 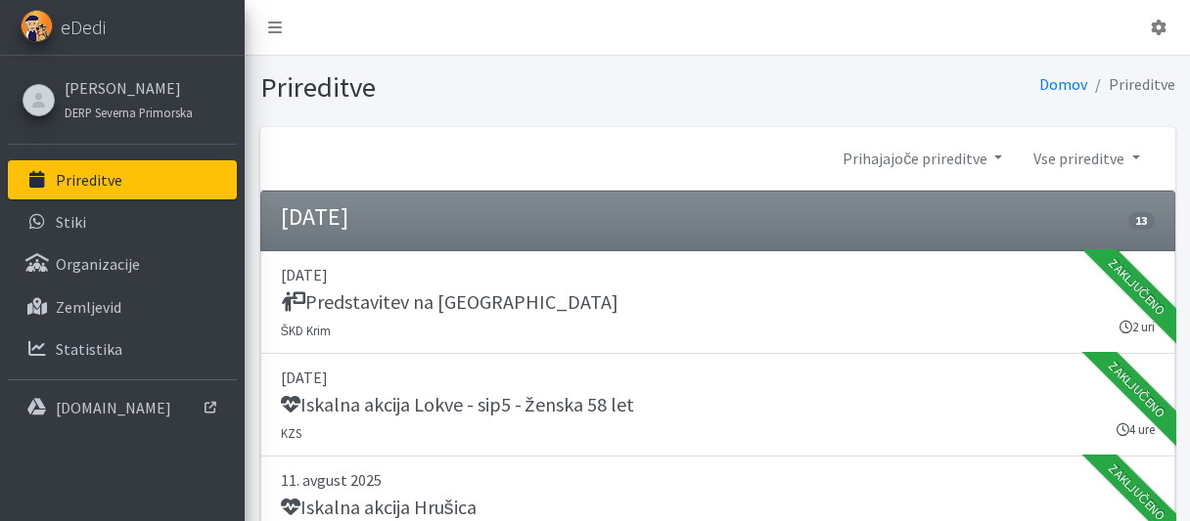 What do you see at coordinates (717, 480) in the screenshot?
I see `p: 11. avgust 2025` at bounding box center [717, 480].